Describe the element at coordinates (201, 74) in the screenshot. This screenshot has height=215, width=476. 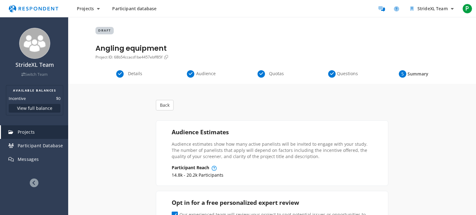
I see `div: Audience` at that location.